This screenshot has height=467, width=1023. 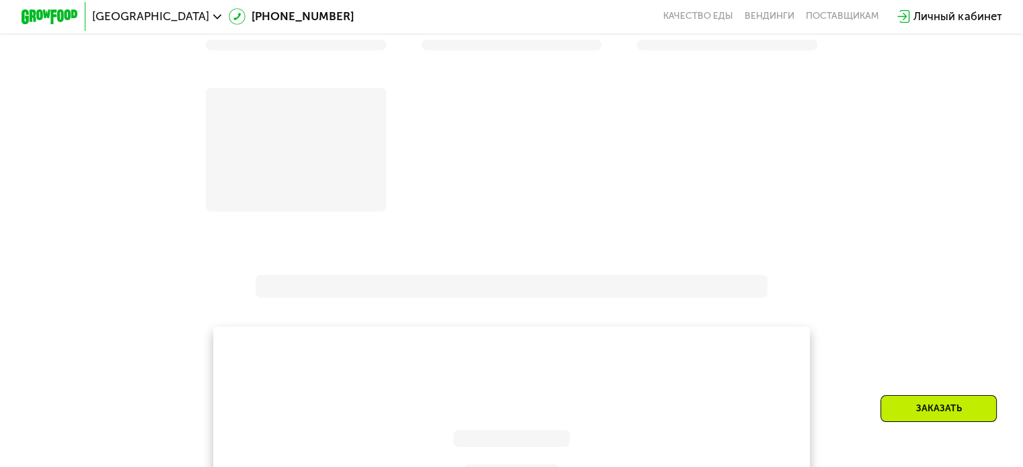 I want to click on div: поставщикам, so click(x=842, y=16).